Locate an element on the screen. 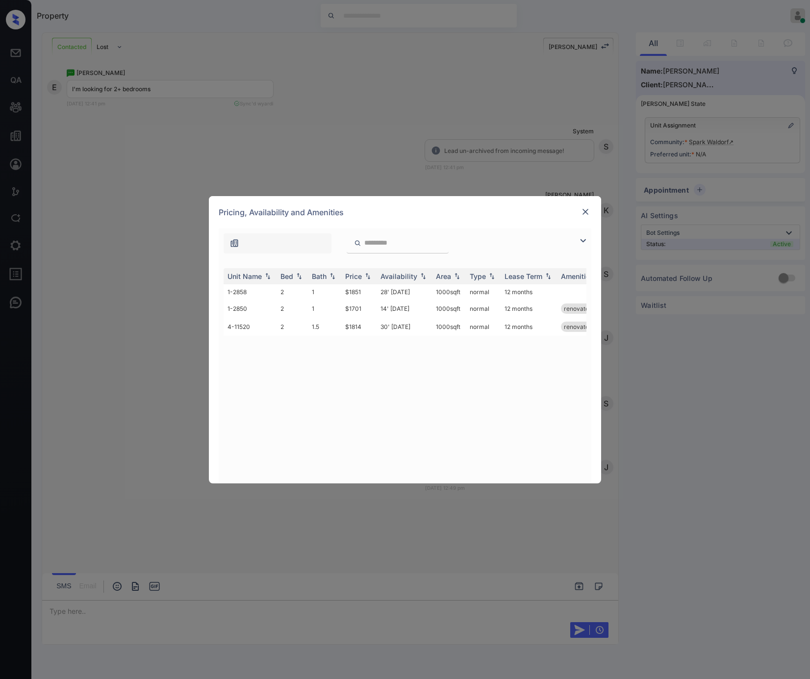  div: Lease Term is located at coordinates (523, 276).